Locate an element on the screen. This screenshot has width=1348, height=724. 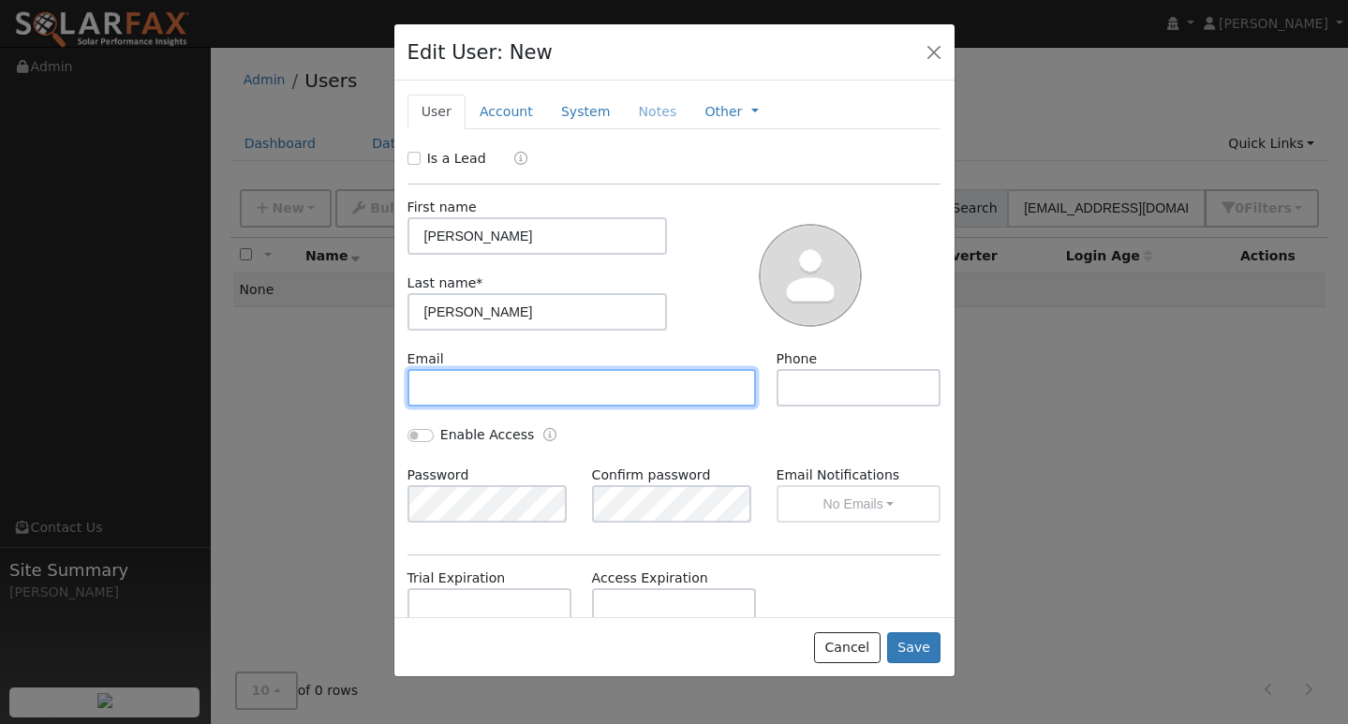
span: Required is located at coordinates (479, 283).